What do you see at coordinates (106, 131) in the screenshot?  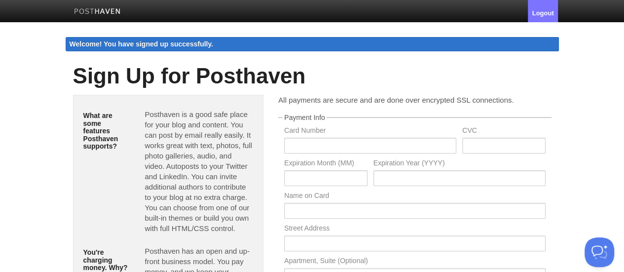 I see `h5: What are some features Posthaven supports?` at bounding box center [106, 131].